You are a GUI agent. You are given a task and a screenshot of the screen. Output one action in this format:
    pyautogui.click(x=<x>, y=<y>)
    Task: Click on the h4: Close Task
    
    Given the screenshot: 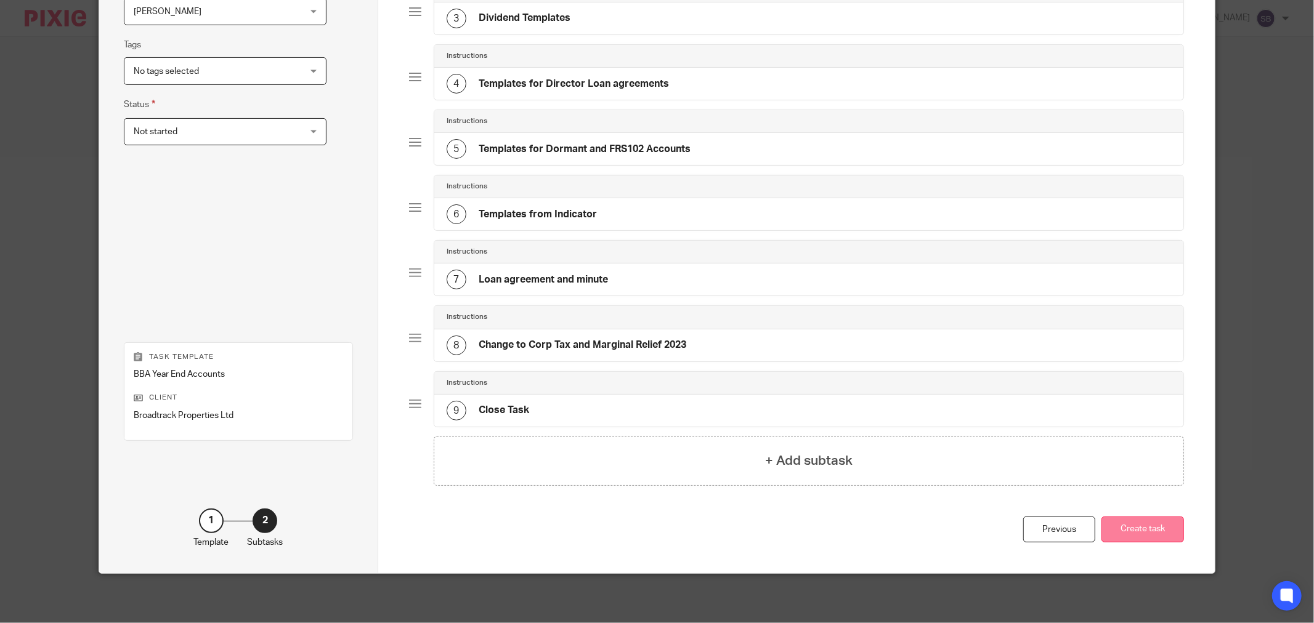 What is the action you would take?
    pyautogui.click(x=504, y=410)
    